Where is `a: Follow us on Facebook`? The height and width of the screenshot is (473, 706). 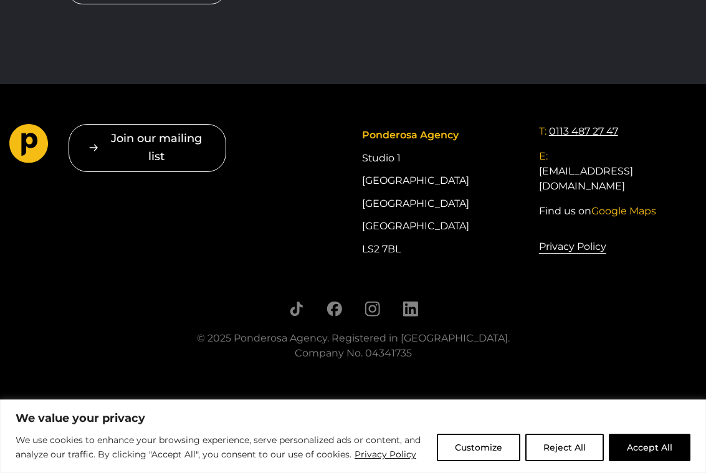
a: Follow us on Facebook is located at coordinates (334, 308).